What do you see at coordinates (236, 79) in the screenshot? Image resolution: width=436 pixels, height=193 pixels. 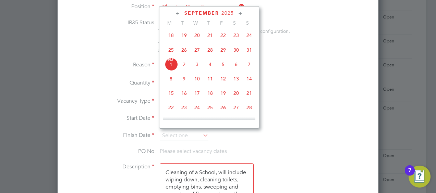 I see `span: 13` at bounding box center [236, 79].